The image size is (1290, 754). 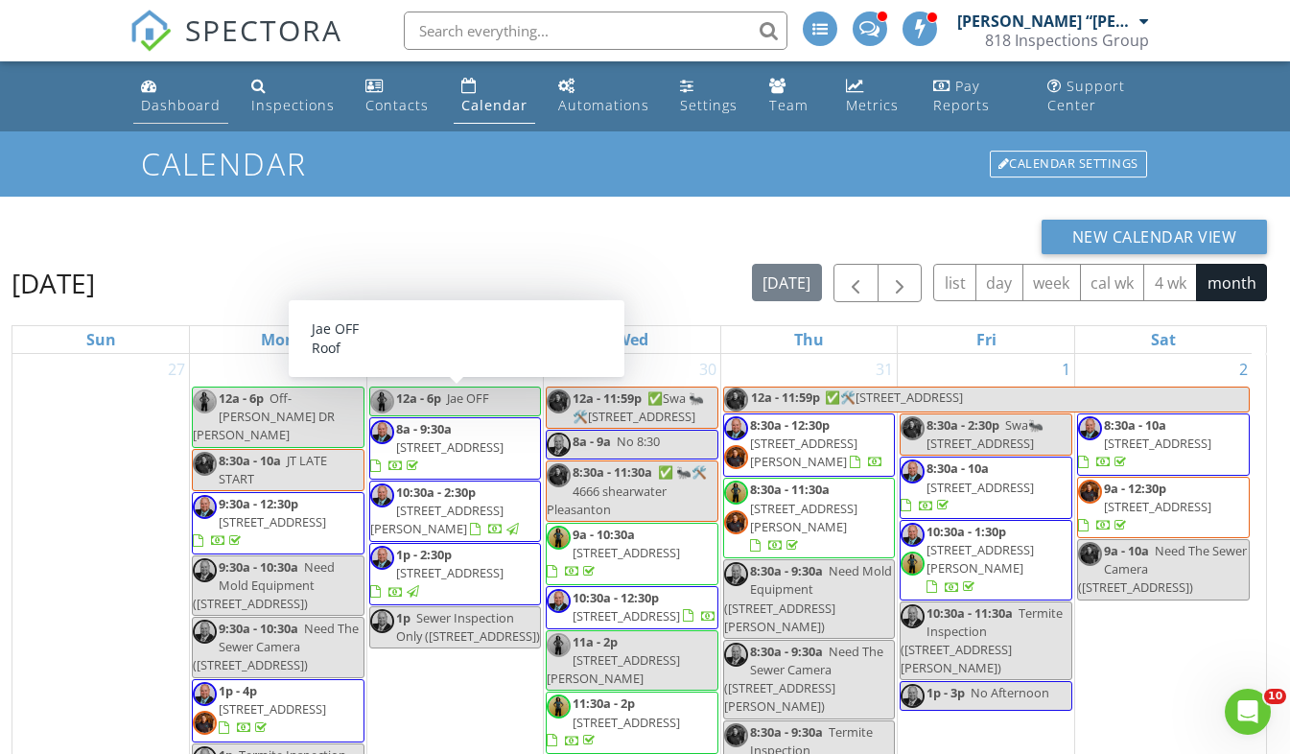 I want to click on a: Team, so click(x=792, y=96).